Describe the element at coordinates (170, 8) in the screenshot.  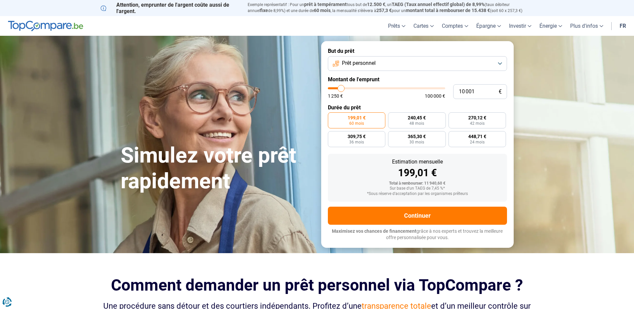
I see `p: Attention, emprunter de l'argent coûte aussi de l'argent.` at that location.